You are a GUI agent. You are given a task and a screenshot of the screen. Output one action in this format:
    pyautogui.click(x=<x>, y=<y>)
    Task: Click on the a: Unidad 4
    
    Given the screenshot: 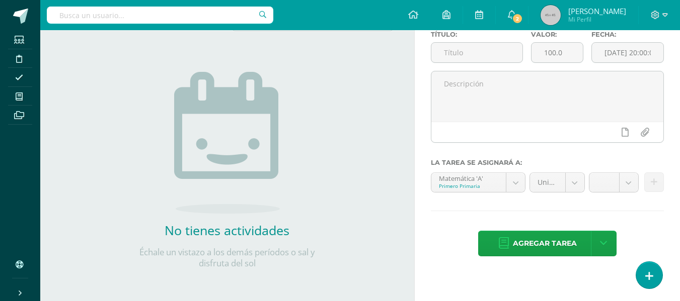 What is the action you would take?
    pyautogui.click(x=557, y=183)
    